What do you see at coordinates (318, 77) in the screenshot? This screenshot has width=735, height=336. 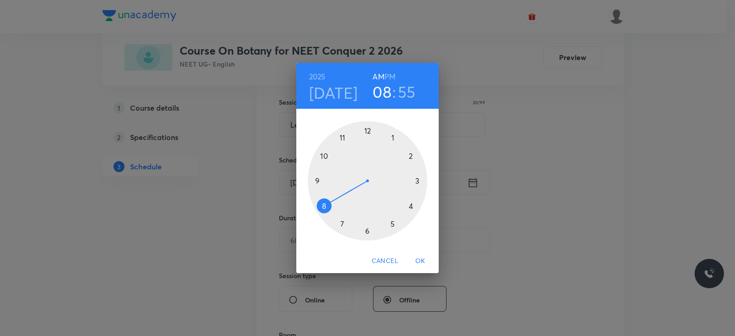 I see `button: 2025` at bounding box center [318, 77].